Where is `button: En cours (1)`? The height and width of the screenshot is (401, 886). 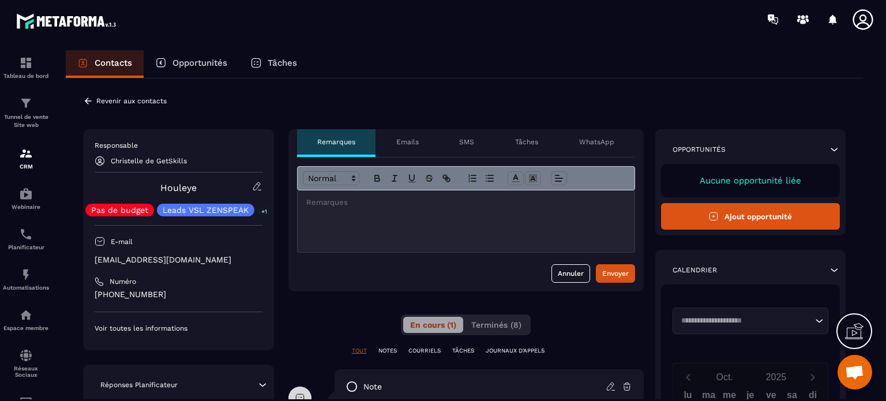
button: En cours (1) is located at coordinates (433, 325).